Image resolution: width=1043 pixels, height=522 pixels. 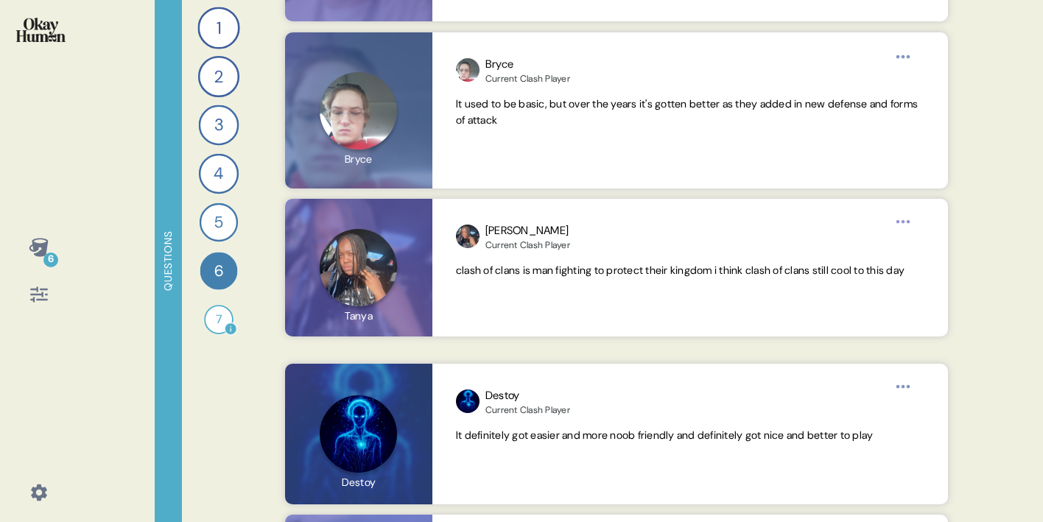 What do you see at coordinates (219, 320) in the screenshot?
I see `div: 7` at bounding box center [219, 320].